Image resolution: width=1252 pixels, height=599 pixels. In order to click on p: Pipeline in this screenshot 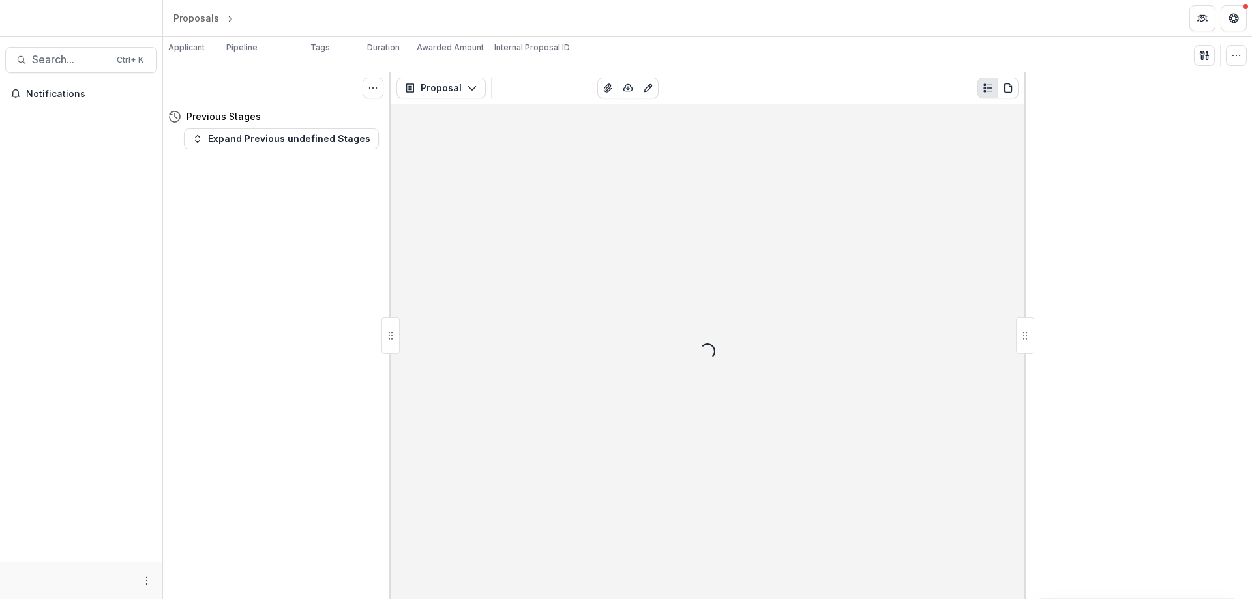, I will do `click(242, 48)`.